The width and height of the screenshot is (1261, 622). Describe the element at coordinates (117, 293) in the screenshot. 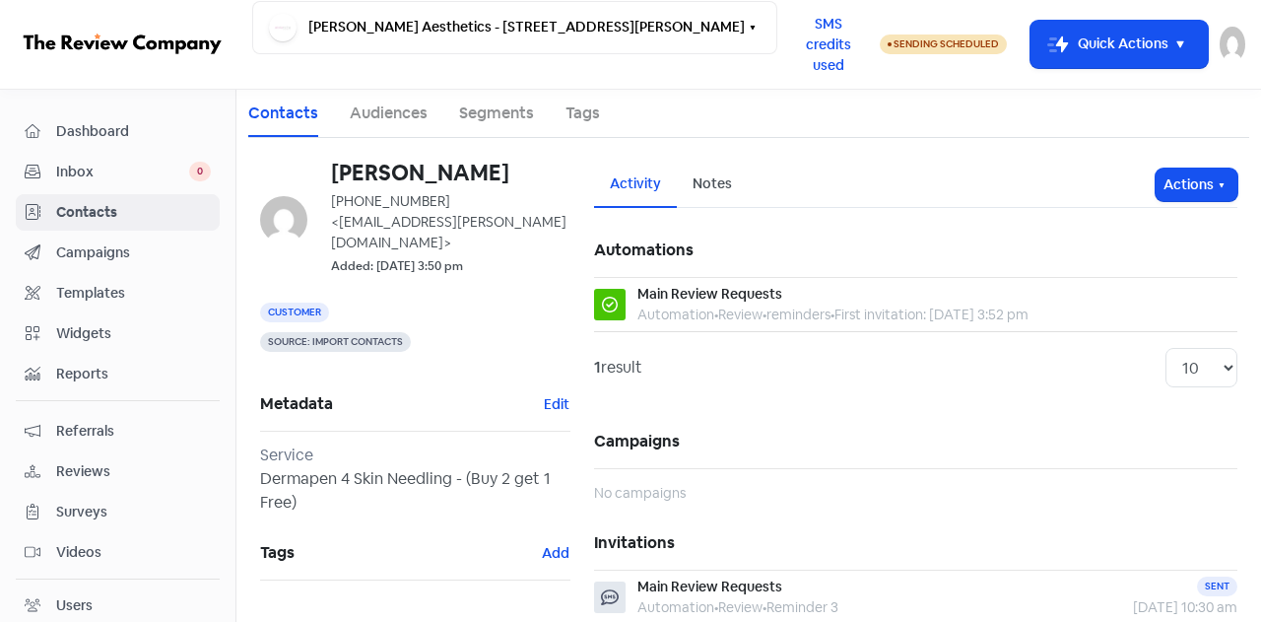

I see `a: Templates` at that location.